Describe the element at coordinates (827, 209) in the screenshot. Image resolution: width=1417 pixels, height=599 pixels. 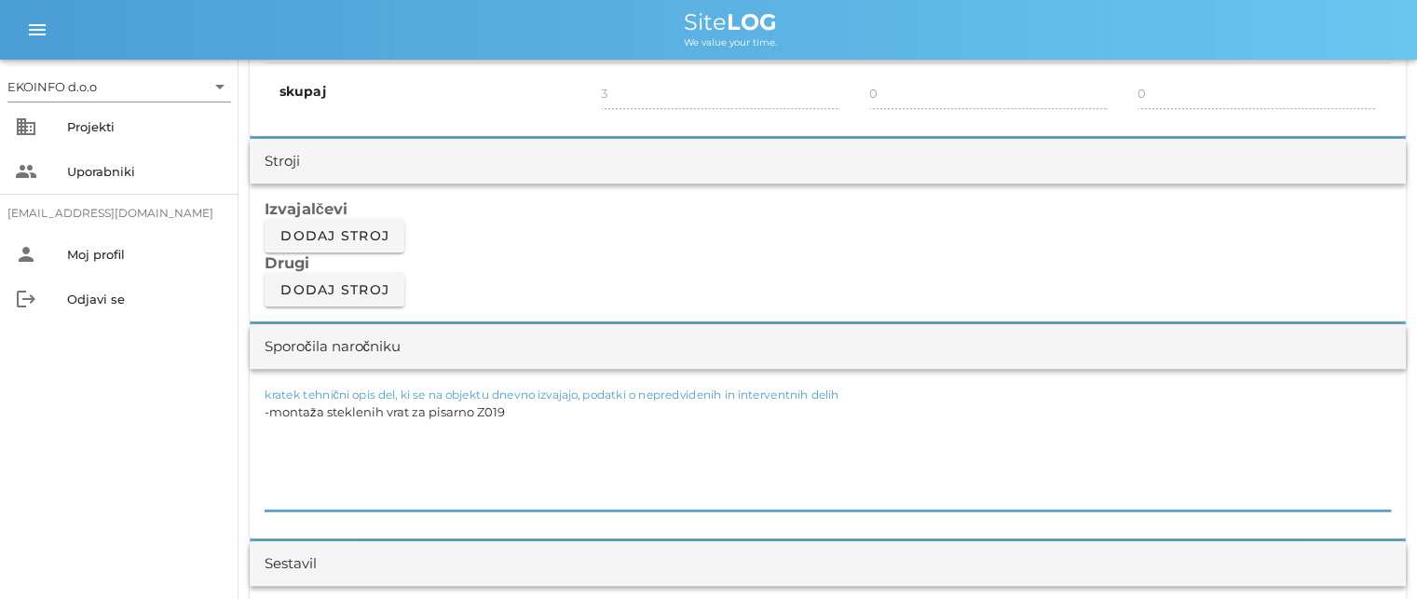
I see `h3: Izvajalčevi` at that location.